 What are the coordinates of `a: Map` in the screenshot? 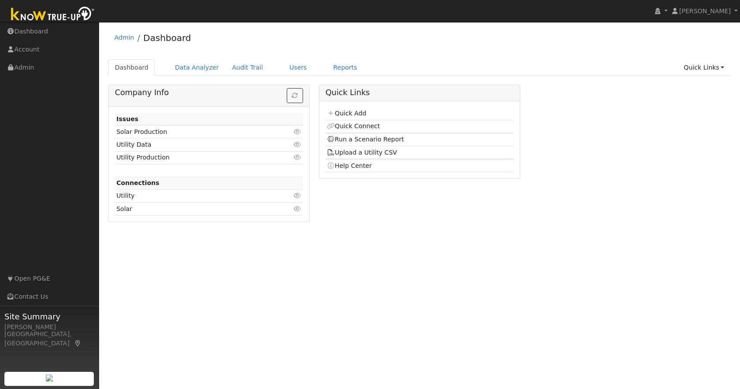 It's located at (78, 343).